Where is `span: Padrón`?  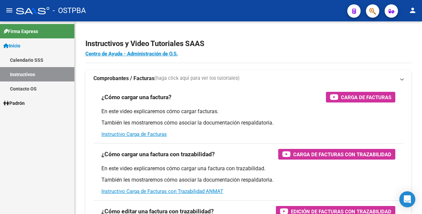 span: Padrón is located at coordinates (14, 103).